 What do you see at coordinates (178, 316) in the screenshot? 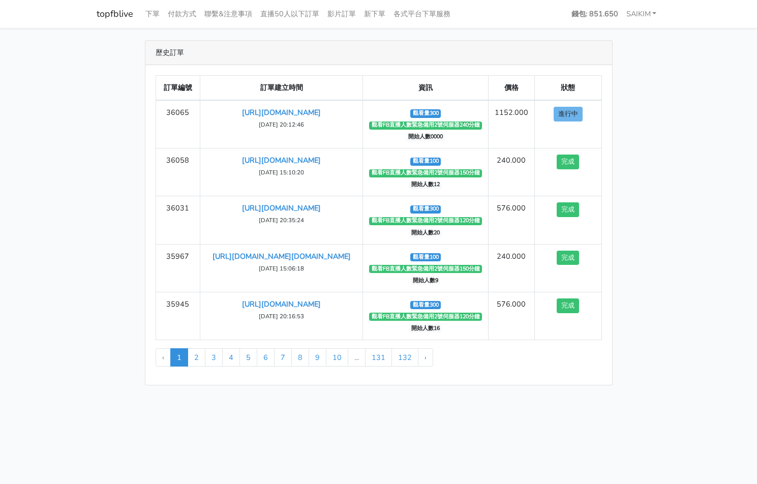
I see `td: 35945` at bounding box center [178, 316].